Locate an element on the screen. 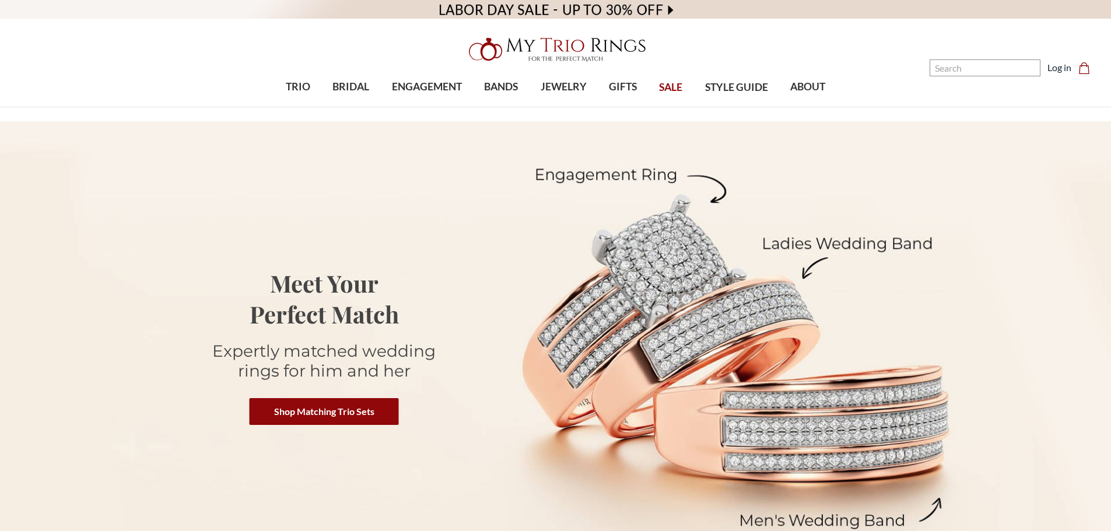 The width and height of the screenshot is (1111, 531). span: ABOUT is located at coordinates (808, 87).